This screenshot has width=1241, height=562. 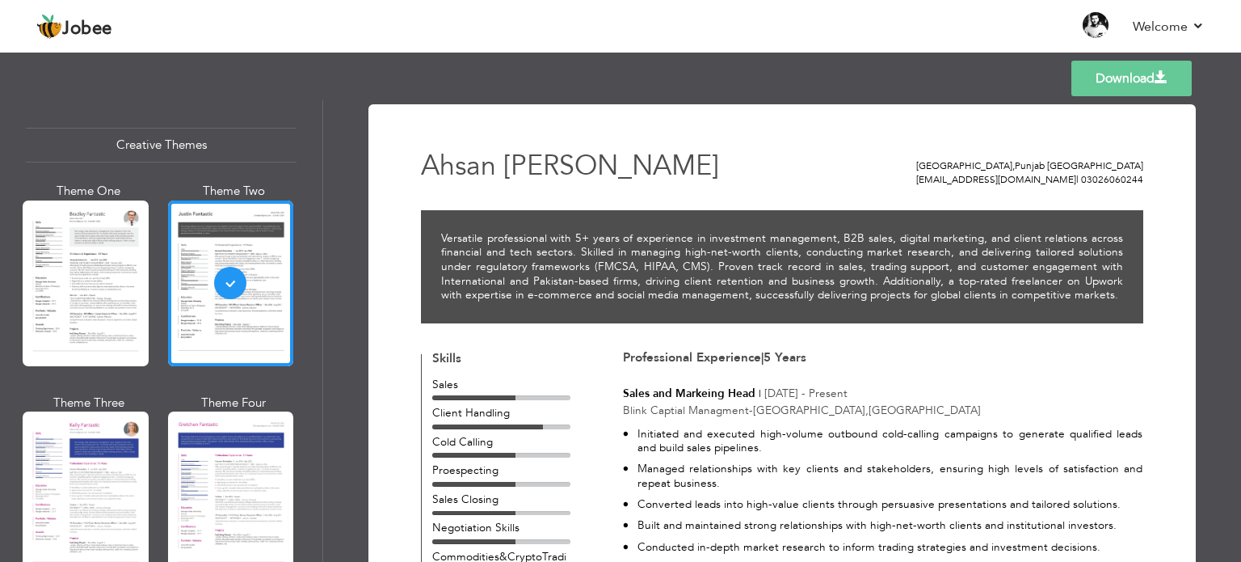 I want to click on div: Proespecting, so click(x=501, y=470).